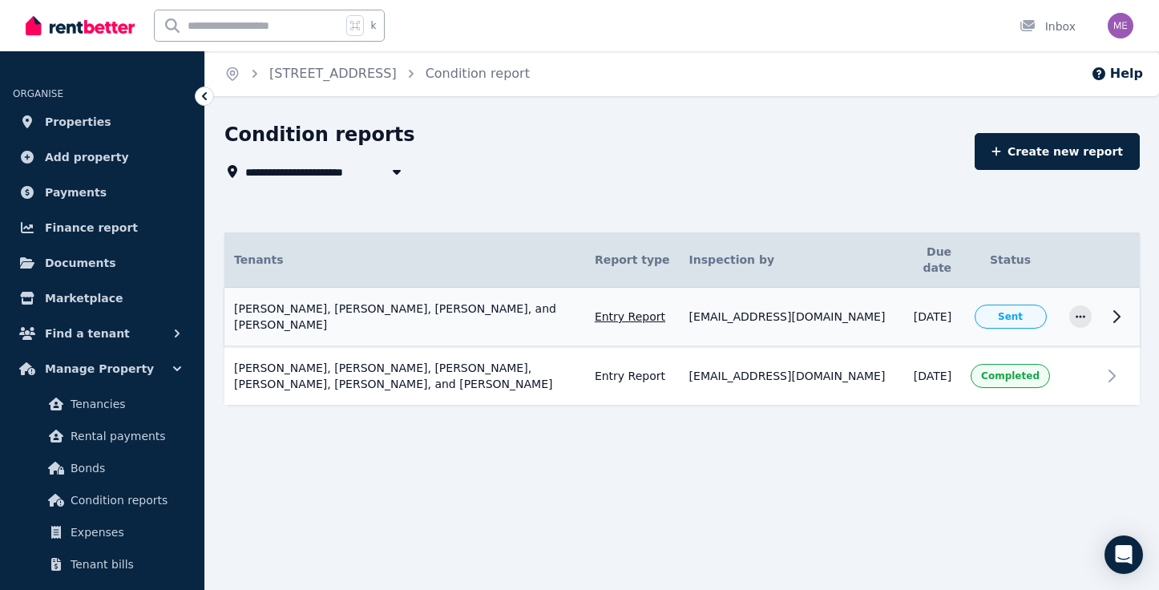  I want to click on span: Documents, so click(80, 263).